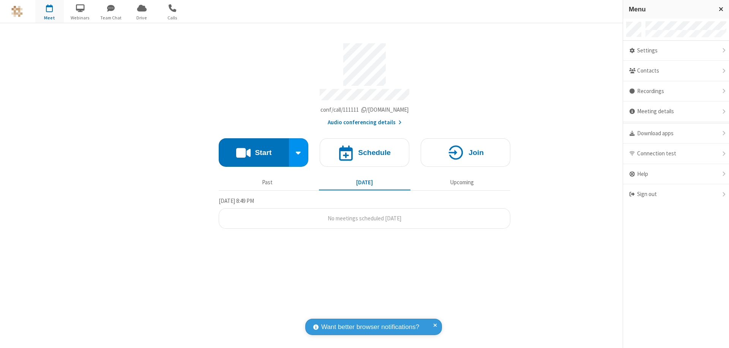  Describe the element at coordinates (263, 152) in the screenshot. I see `h4: Start` at that location.